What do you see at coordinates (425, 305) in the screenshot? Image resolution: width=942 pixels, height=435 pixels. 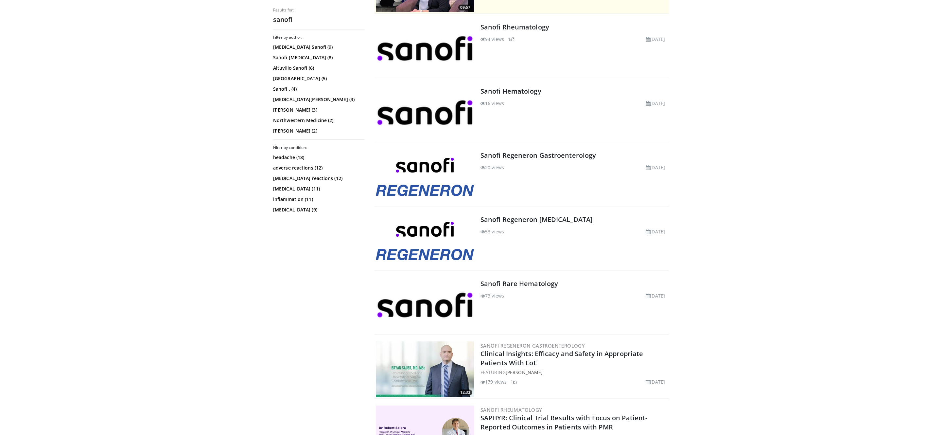 I see `img: Sanofi Rare Hematology` at bounding box center [425, 305].